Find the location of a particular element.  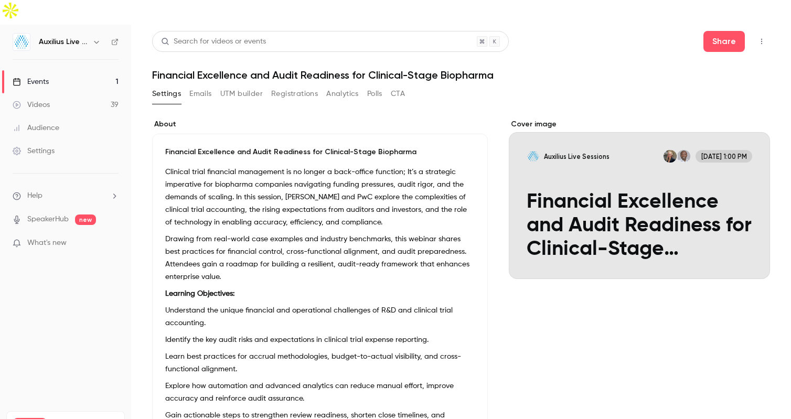

button: Share is located at coordinates (723, 41).